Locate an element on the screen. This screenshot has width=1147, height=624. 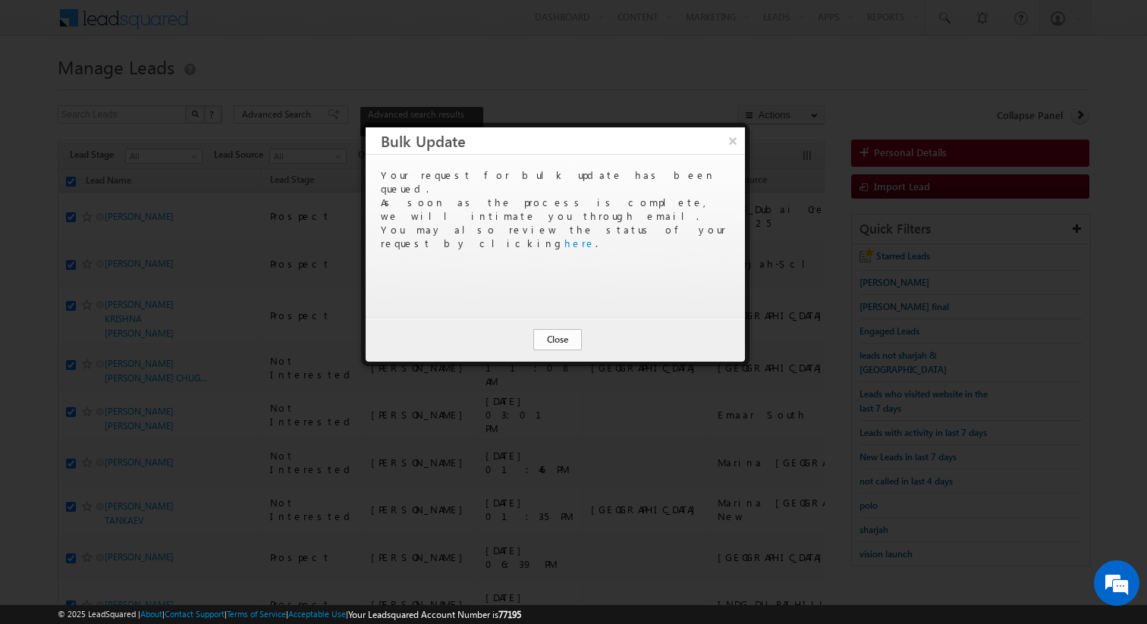
img: d_60004797649_company_0_60004797649 is located at coordinates (45, 89).